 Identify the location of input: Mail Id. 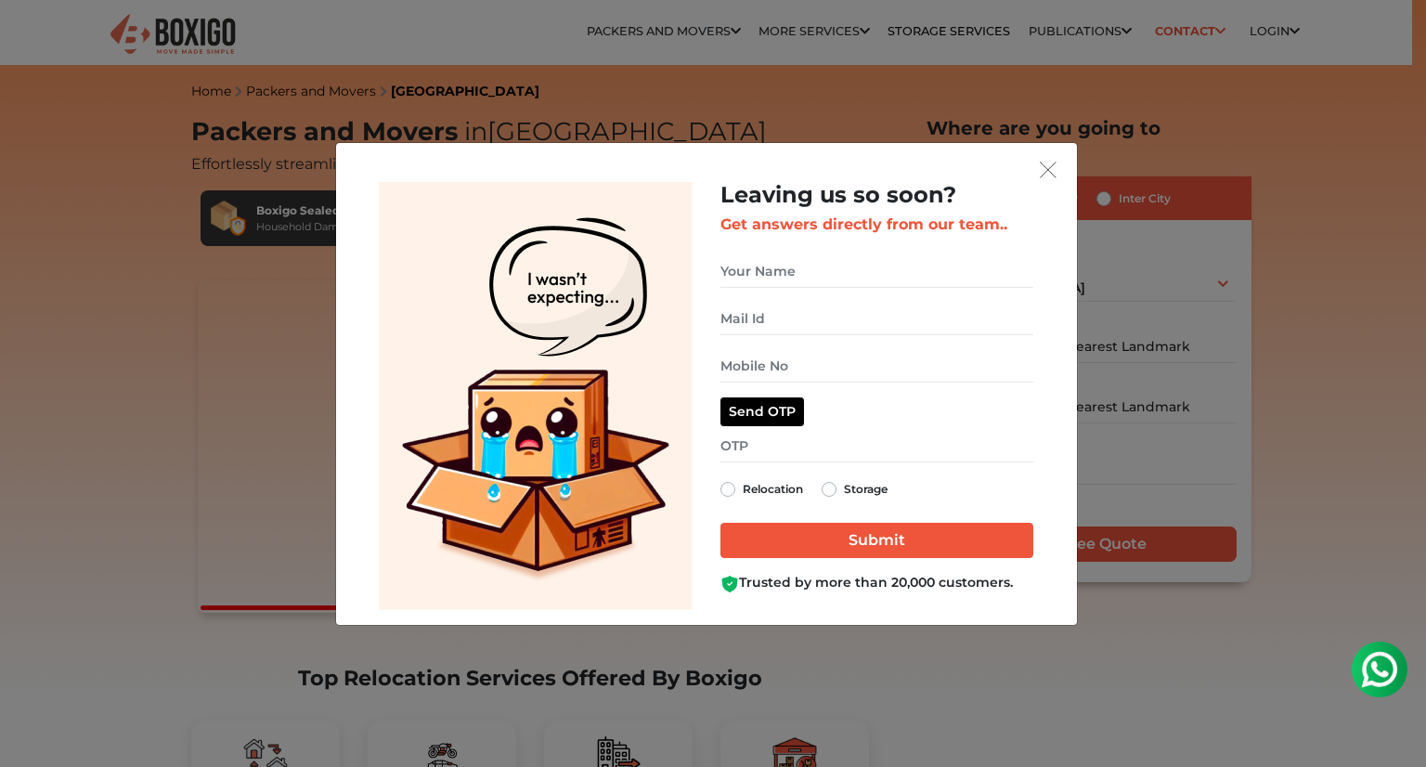
(876, 318).